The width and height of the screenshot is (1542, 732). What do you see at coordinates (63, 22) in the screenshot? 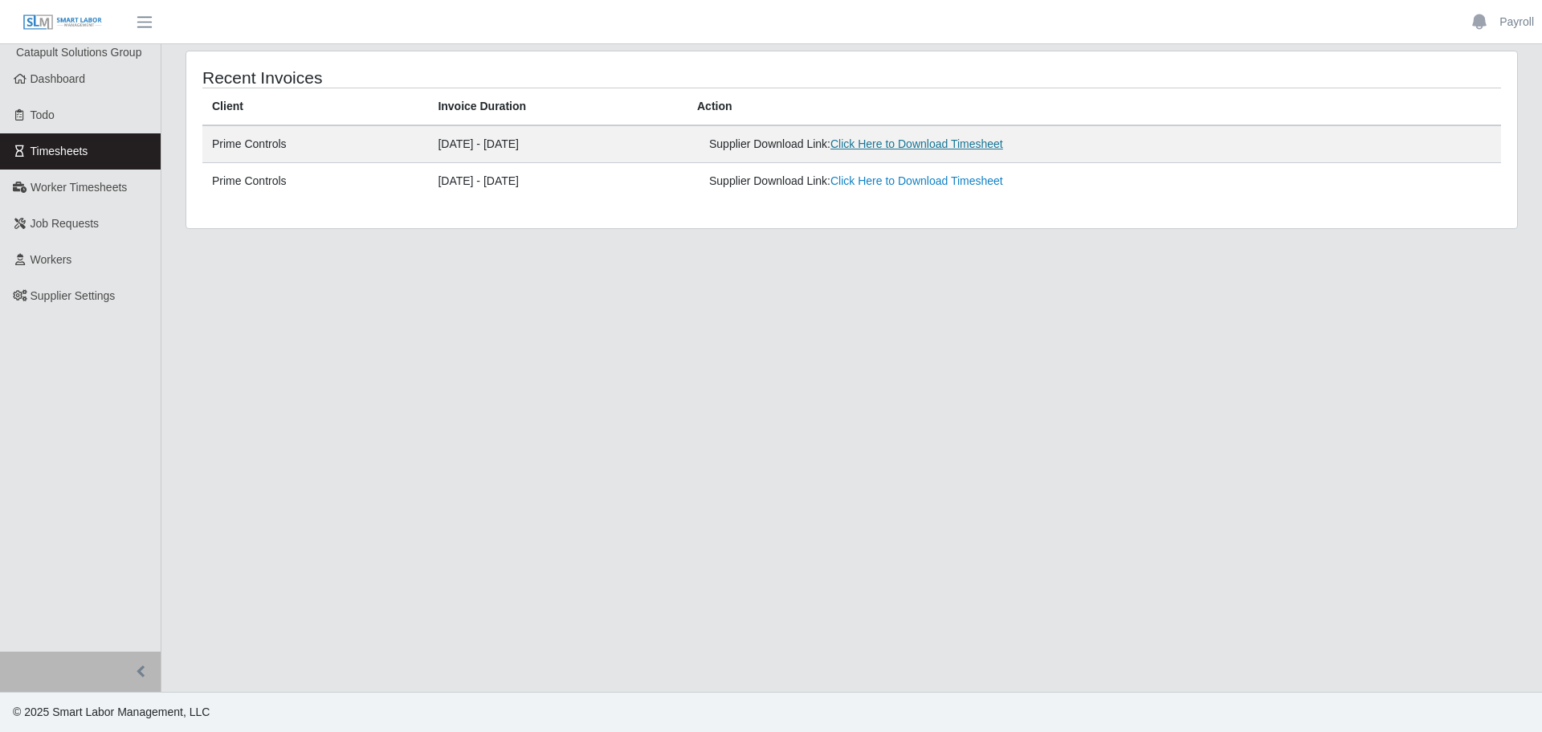
I see `img: SLM Logo` at bounding box center [63, 22].